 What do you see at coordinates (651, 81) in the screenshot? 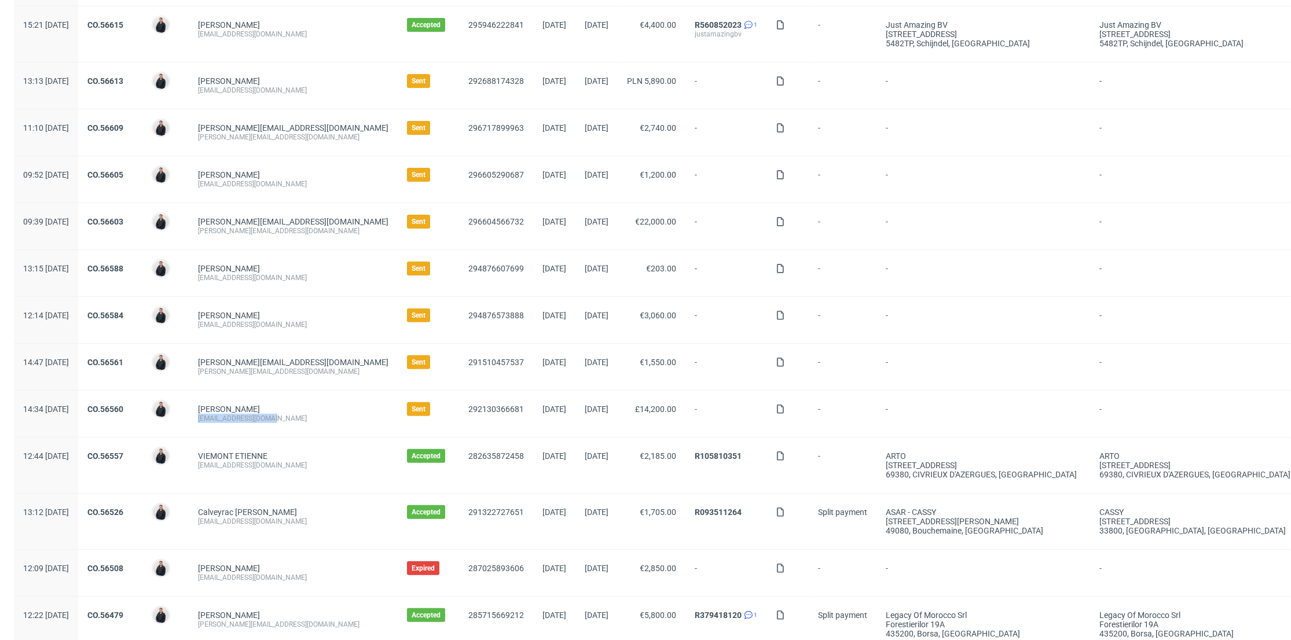
I see `span: PLN 5,890.00` at bounding box center [651, 81].